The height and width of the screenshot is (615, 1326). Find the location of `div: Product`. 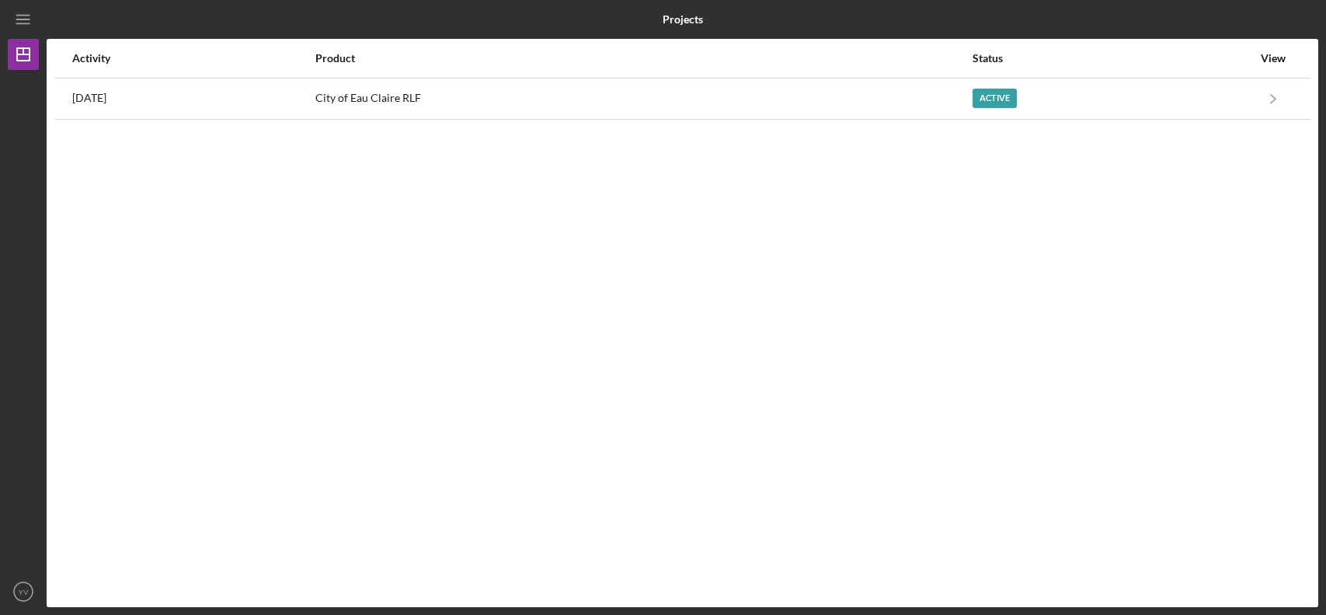

div: Product is located at coordinates (643, 58).